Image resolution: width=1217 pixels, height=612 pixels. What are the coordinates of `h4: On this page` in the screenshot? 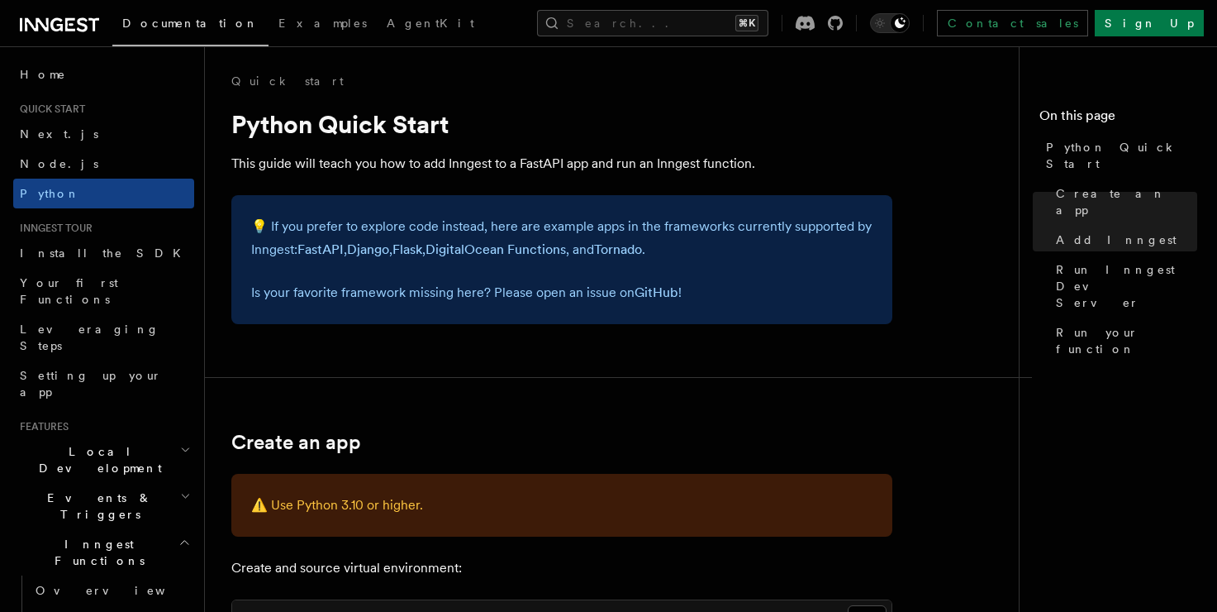 It's located at (1118, 119).